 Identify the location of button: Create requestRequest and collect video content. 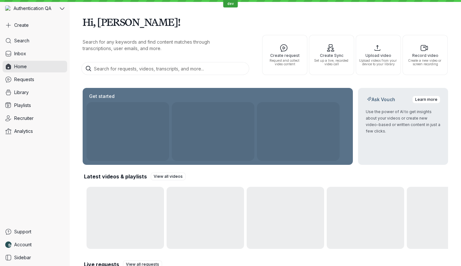
(285, 55).